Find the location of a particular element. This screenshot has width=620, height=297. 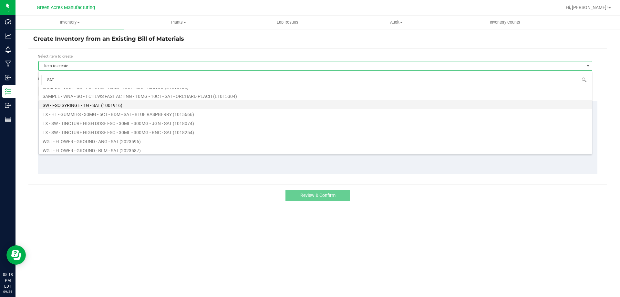

span: Review & Confirm is located at coordinates (318, 195).